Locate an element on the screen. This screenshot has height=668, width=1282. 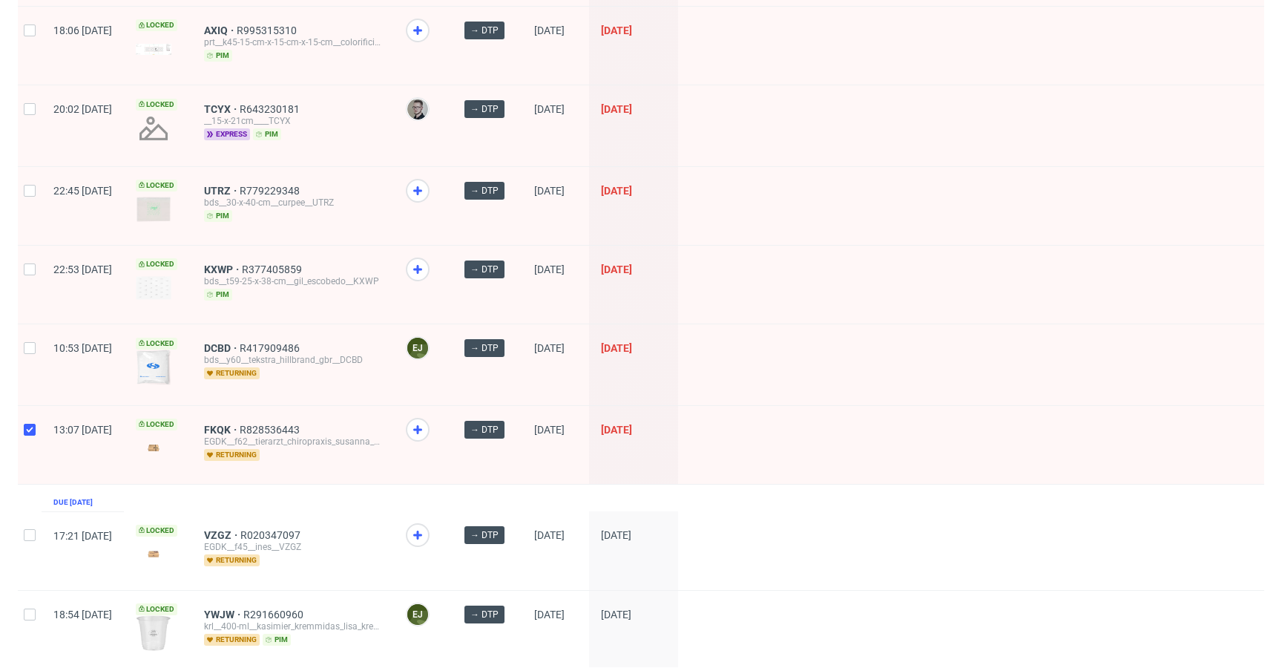
a: UTRZ is located at coordinates (222, 191).